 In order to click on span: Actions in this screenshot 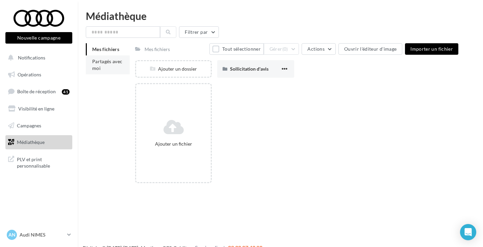, I will do `click(315, 49)`.